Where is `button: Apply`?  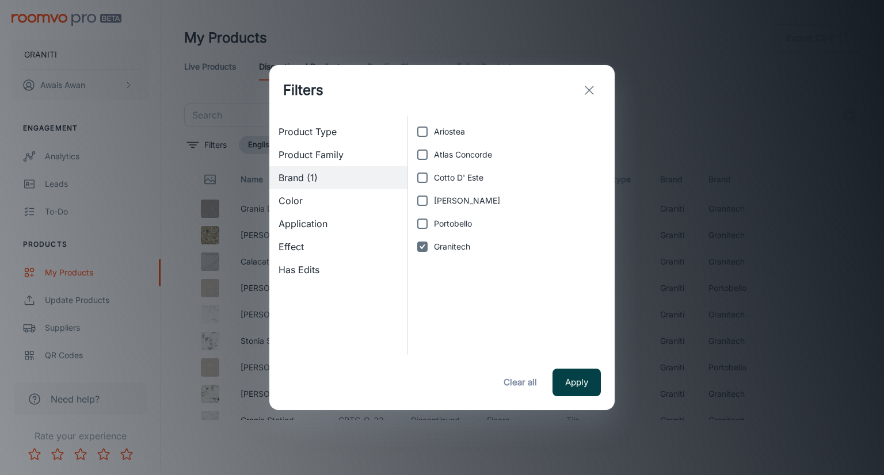
button: Apply is located at coordinates (577, 383).